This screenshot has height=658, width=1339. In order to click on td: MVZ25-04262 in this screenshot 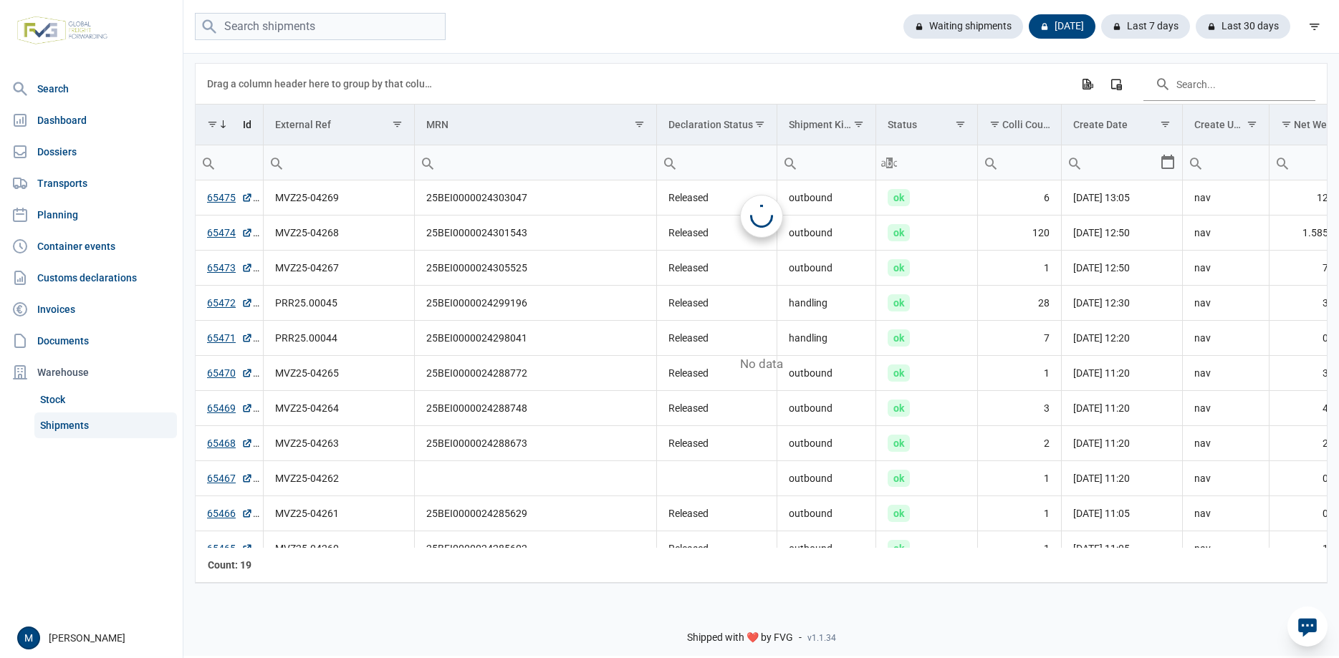, I will do `click(338, 478)`.